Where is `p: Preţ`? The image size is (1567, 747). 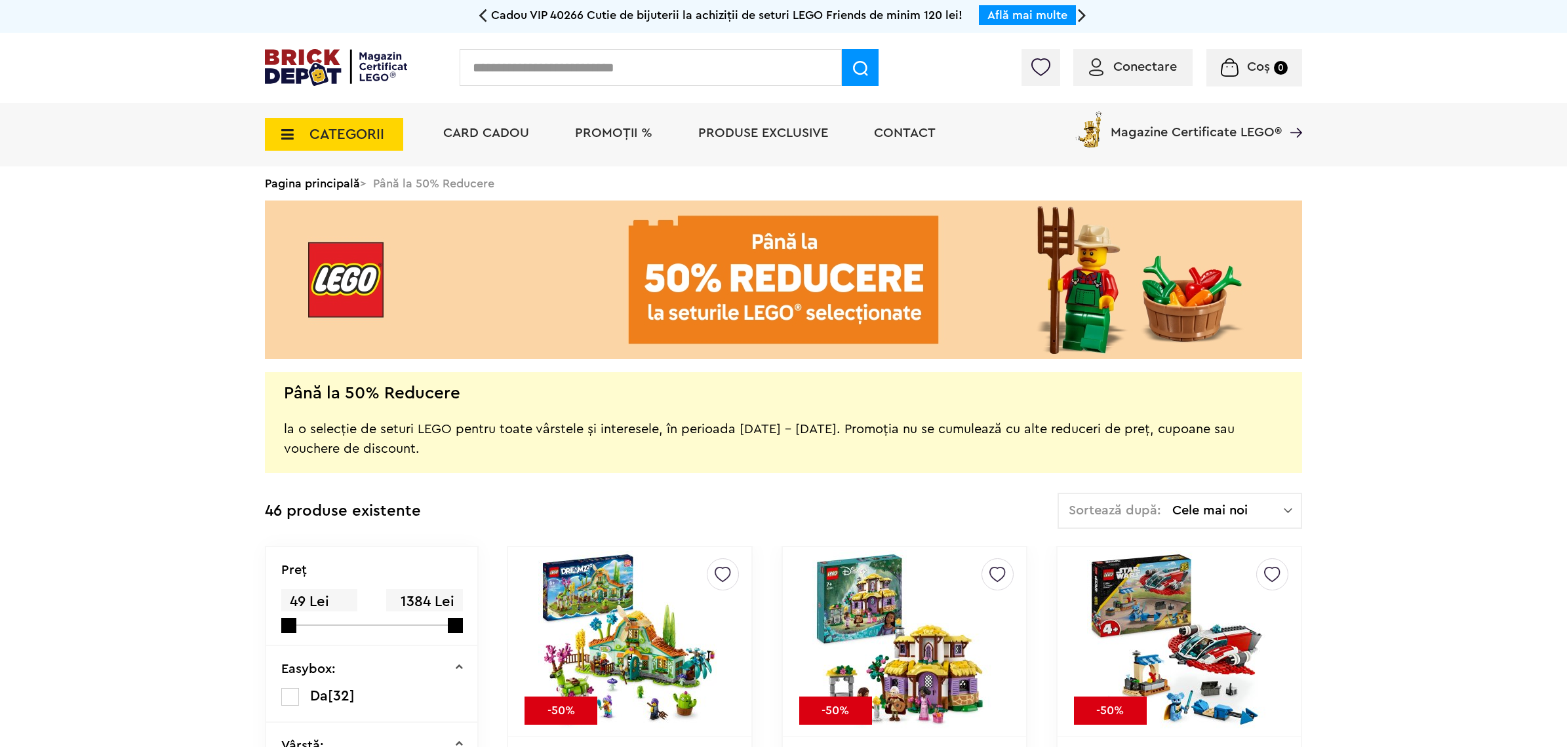 p: Preţ is located at coordinates (294, 570).